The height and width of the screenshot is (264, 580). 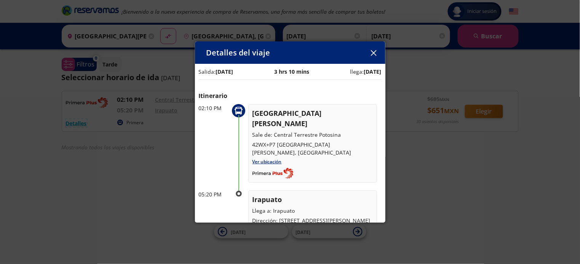 I want to click on p: llega:, so click(x=366, y=72).